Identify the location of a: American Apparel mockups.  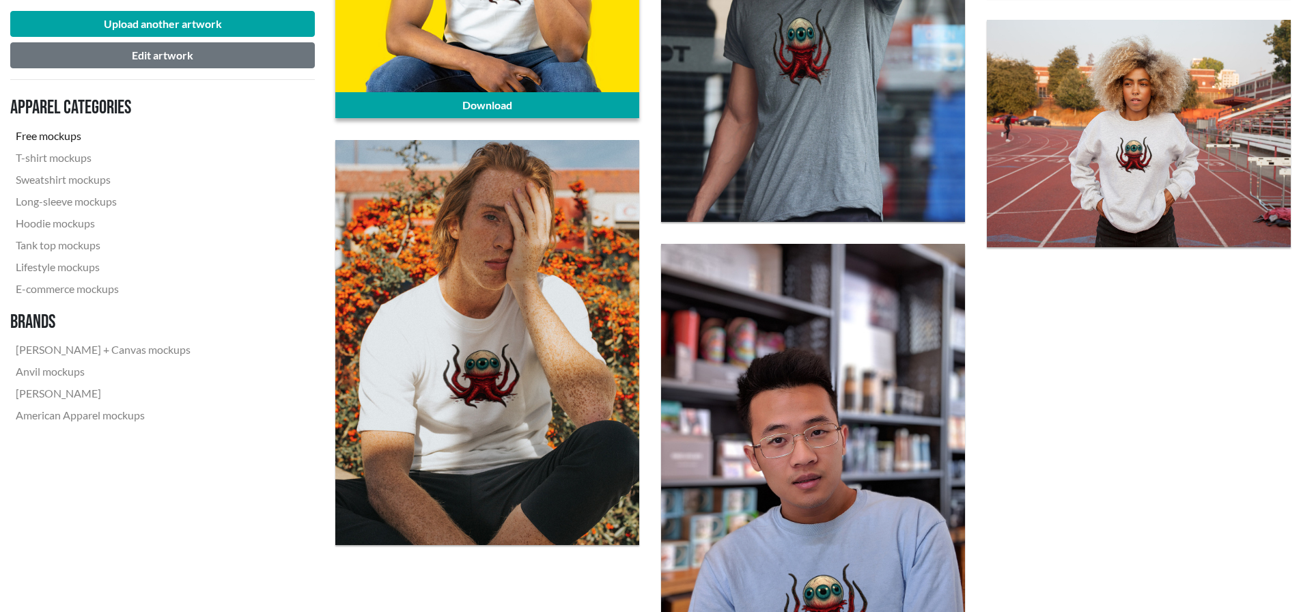
(103, 415).